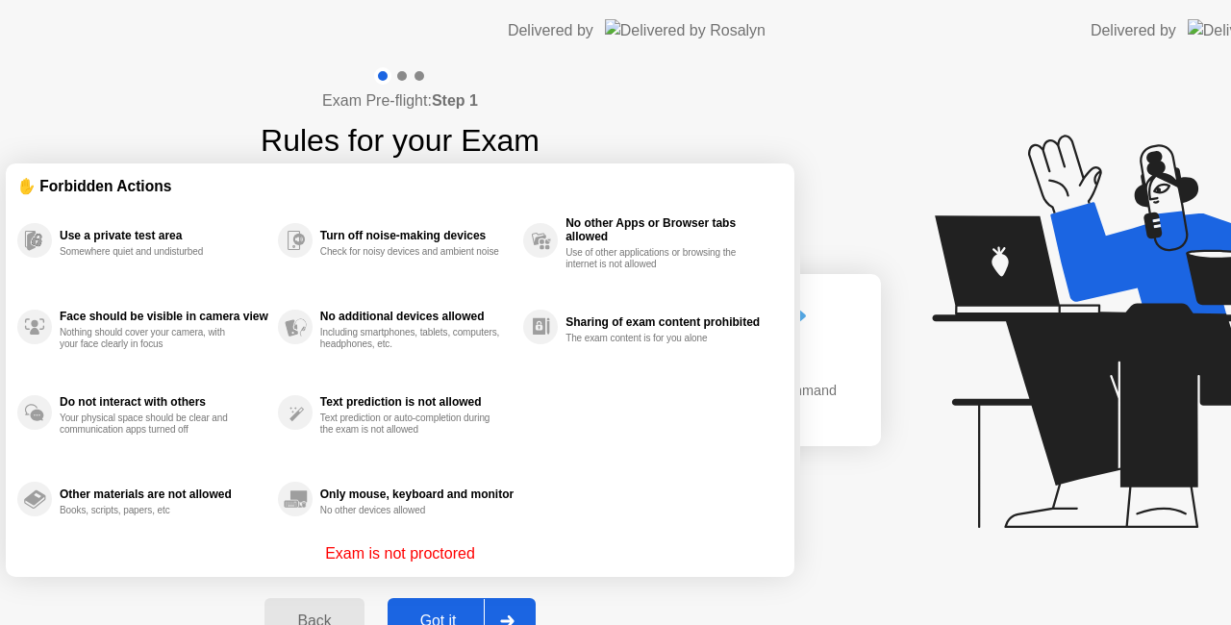 The height and width of the screenshot is (625, 1231). What do you see at coordinates (150, 252) in the screenshot?
I see `div: Somewhere quiet and undisturbed` at bounding box center [150, 252].